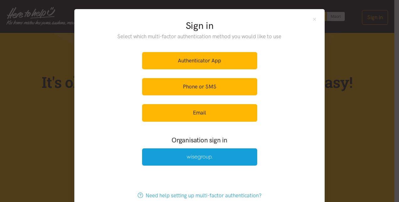  I want to click on h2: Sign in, so click(199, 26).